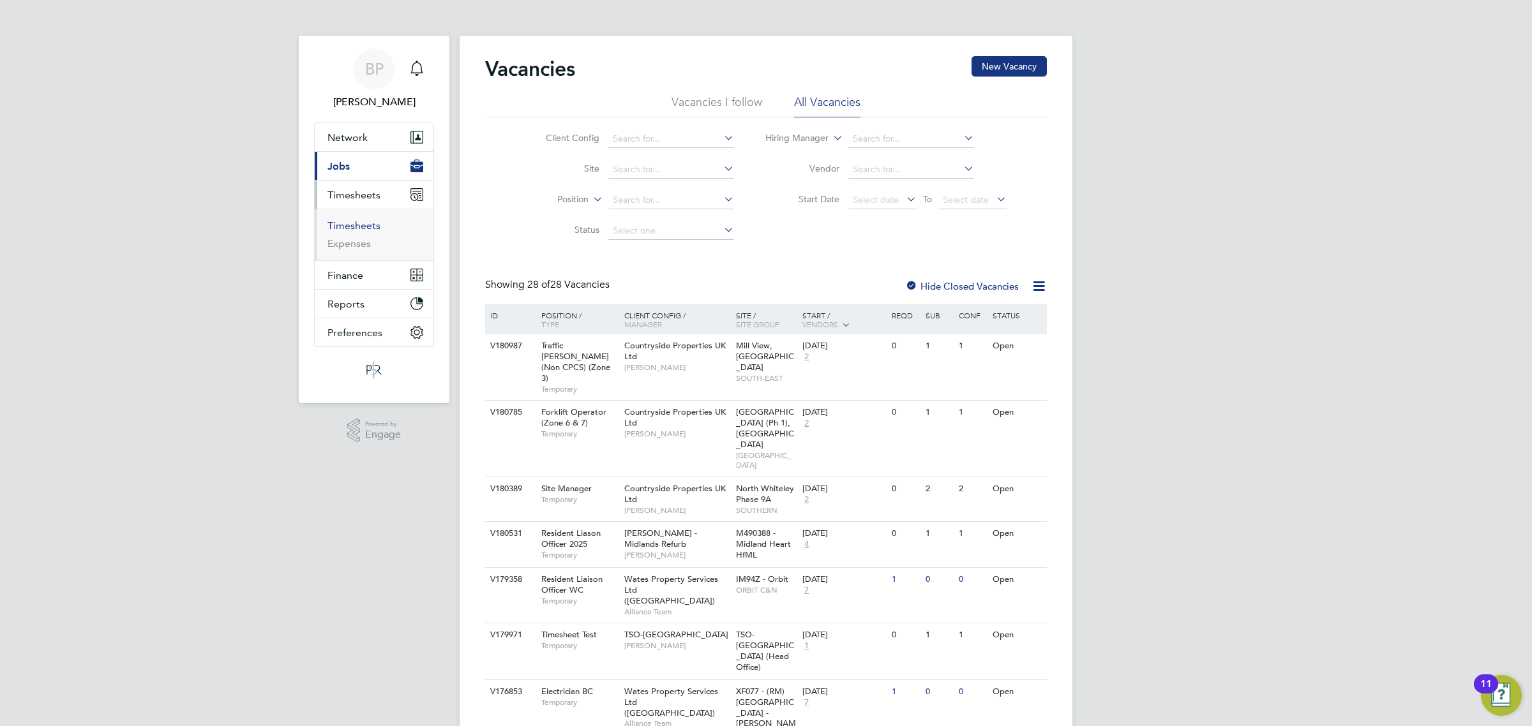  I want to click on button: Open Resource Center, 11 new notifications, so click(1501, 696).